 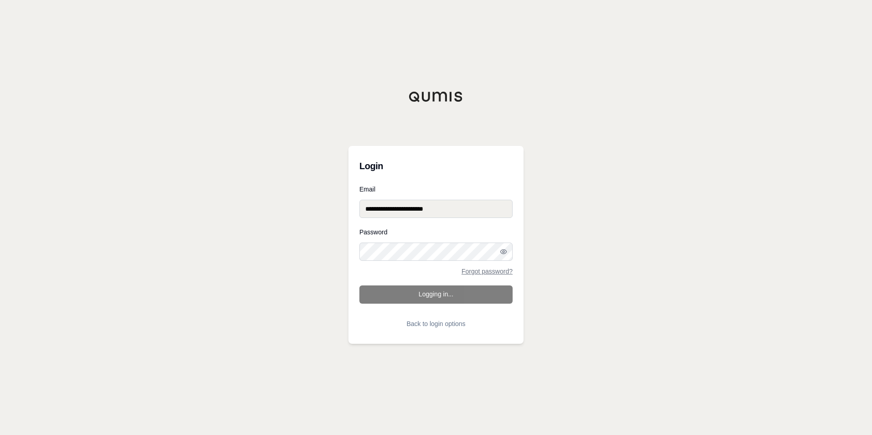 What do you see at coordinates (436, 97) in the screenshot?
I see `img: Qumis` at bounding box center [436, 97].